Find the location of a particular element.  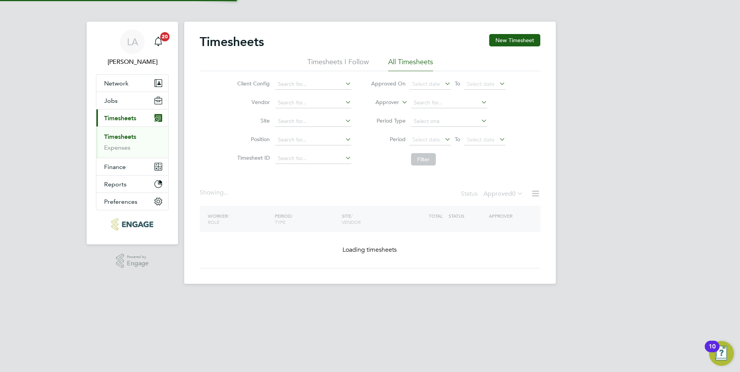

a: Powered byEngage is located at coordinates (132, 261).